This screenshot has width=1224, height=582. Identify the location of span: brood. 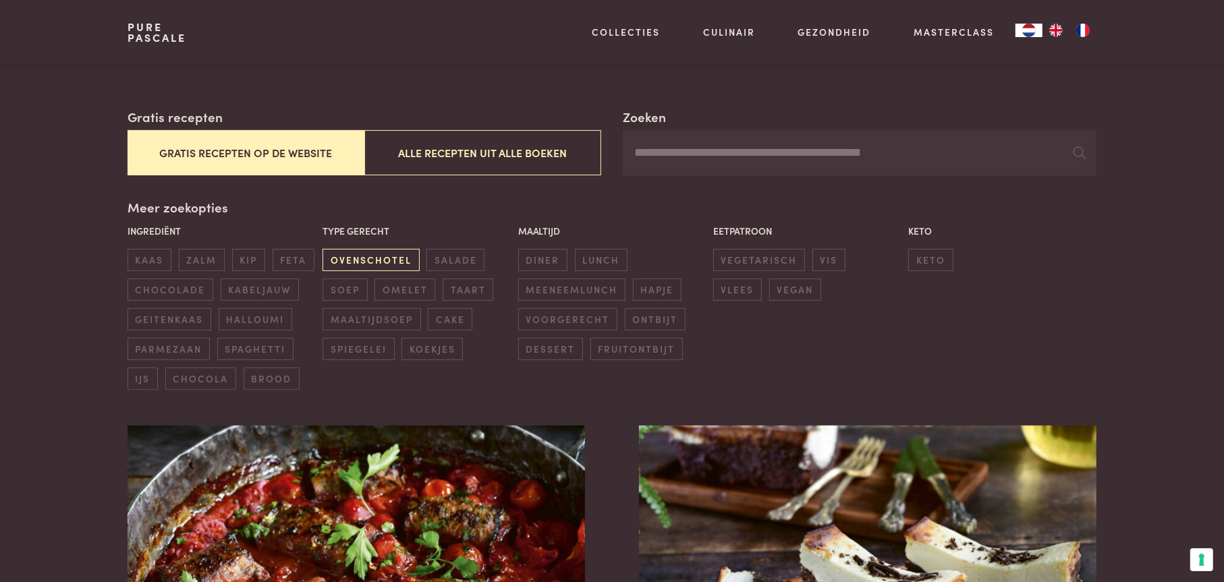
(271, 378).